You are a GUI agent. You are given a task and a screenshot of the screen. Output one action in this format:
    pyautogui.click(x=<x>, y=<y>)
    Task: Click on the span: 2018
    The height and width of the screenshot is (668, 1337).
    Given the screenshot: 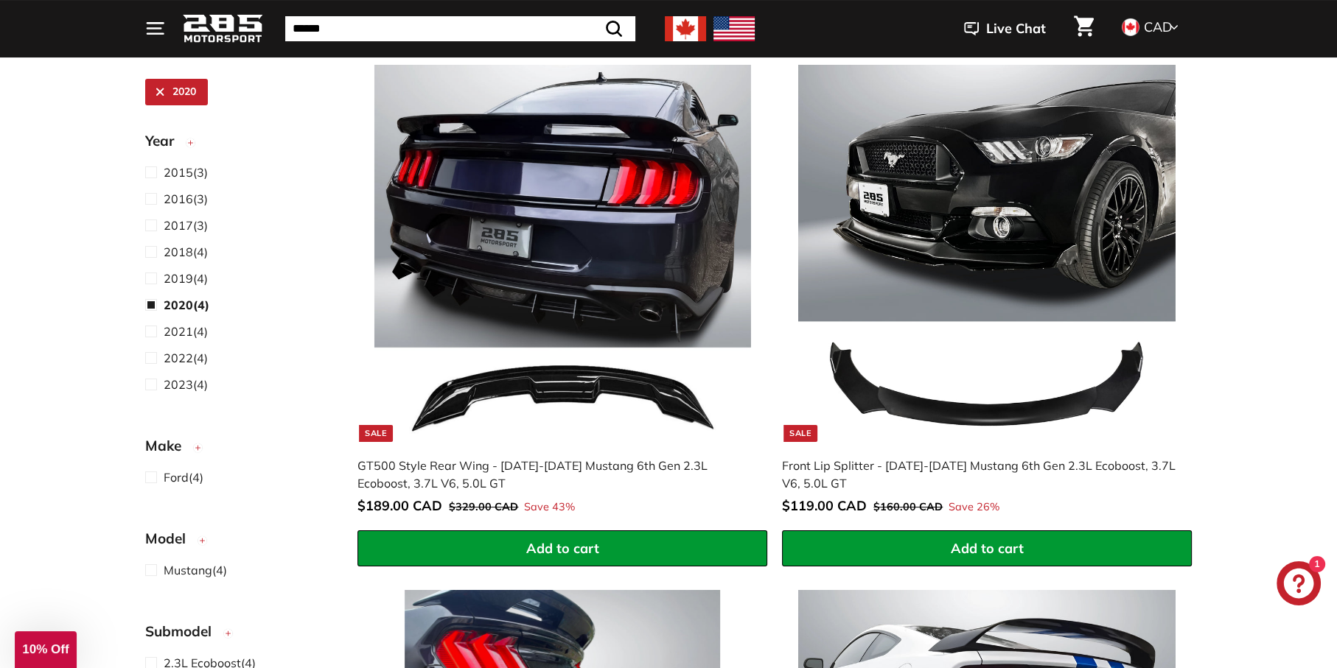 What is the action you would take?
    pyautogui.click(x=178, y=252)
    